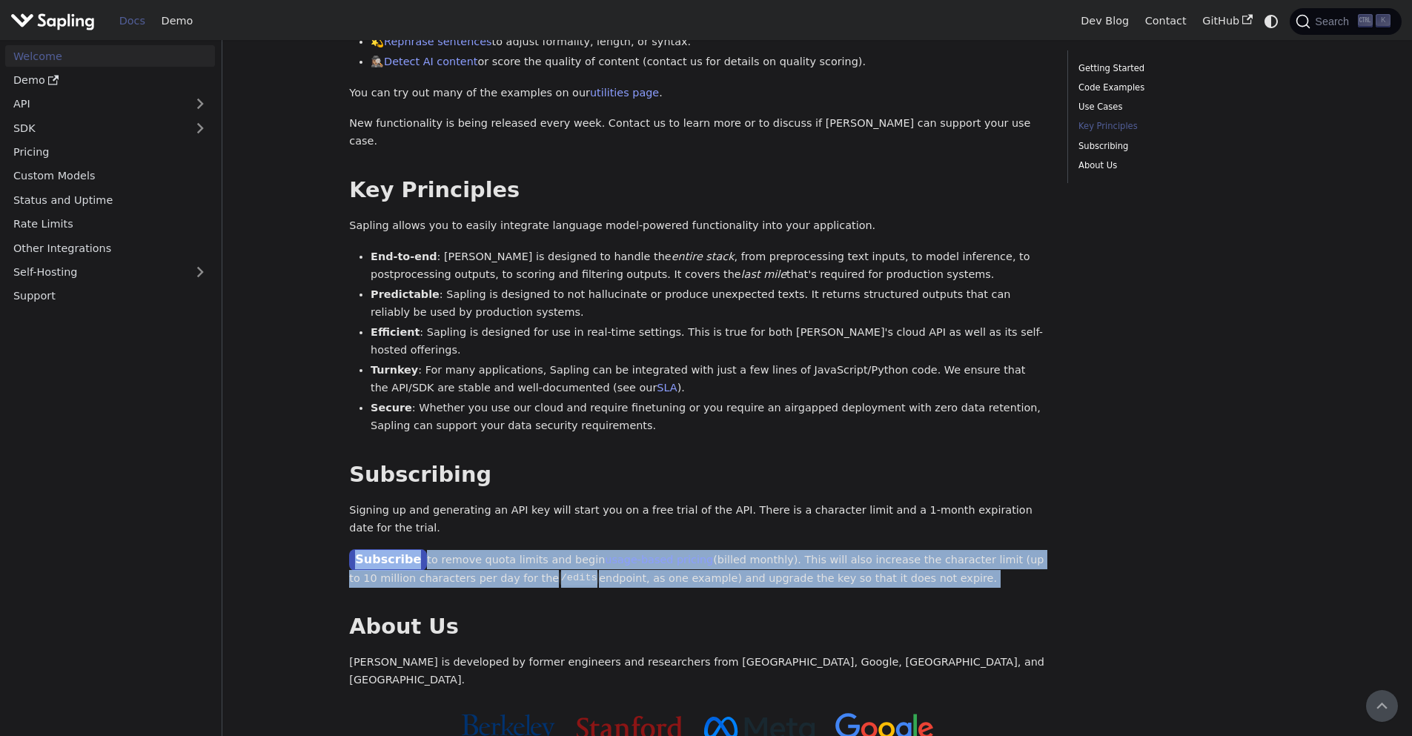 This screenshot has height=736, width=1412. I want to click on h2: Subscribing, so click(697, 475).